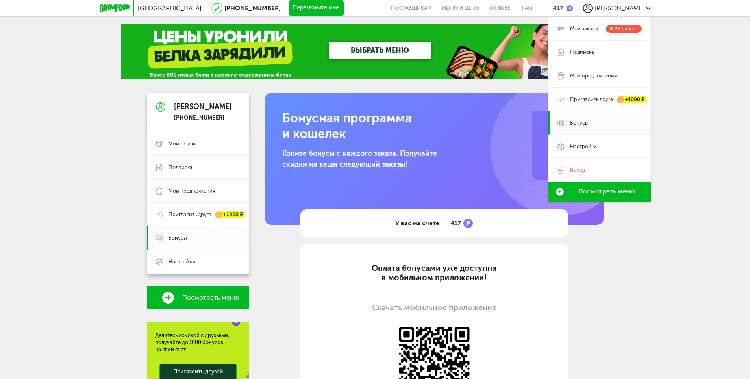 The width and height of the screenshot is (750, 379). What do you see at coordinates (599, 29) in the screenshot?
I see `a: Мои заказы 36 оценок` at bounding box center [599, 29].